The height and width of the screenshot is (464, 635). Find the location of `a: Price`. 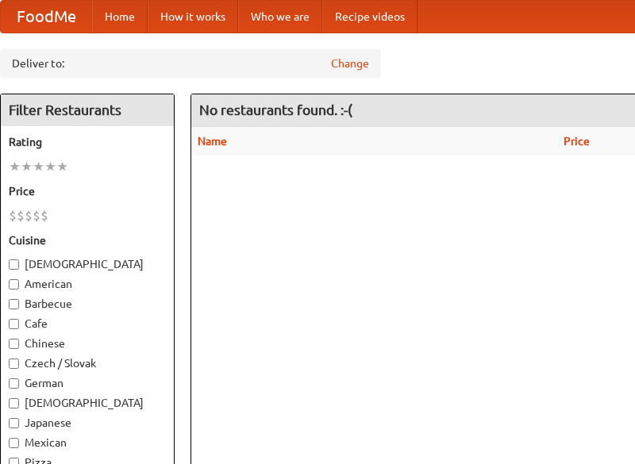

a: Price is located at coordinates (576, 141).